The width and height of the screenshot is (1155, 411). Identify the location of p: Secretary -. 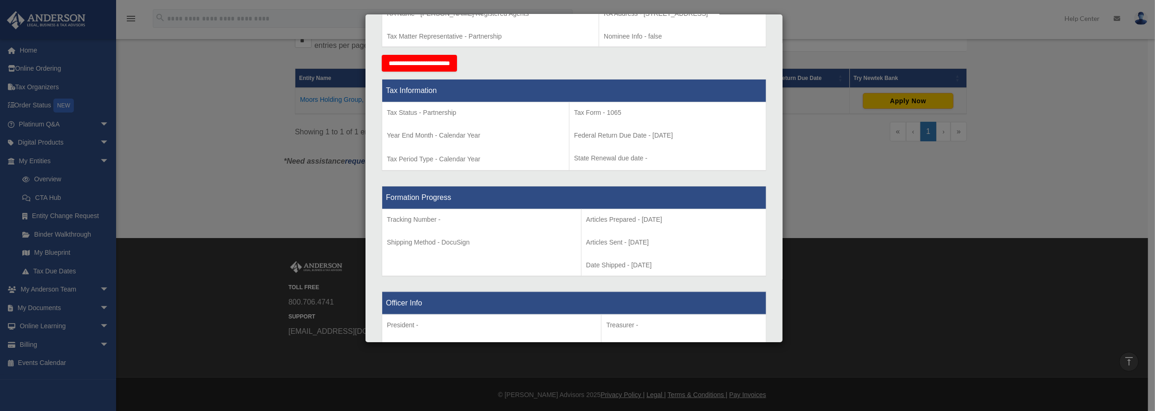
(684, 347).